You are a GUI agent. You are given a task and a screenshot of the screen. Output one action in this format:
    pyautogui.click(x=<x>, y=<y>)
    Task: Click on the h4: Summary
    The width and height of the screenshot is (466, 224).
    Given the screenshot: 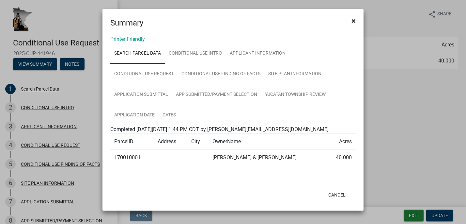 What is the action you would take?
    pyautogui.click(x=127, y=23)
    